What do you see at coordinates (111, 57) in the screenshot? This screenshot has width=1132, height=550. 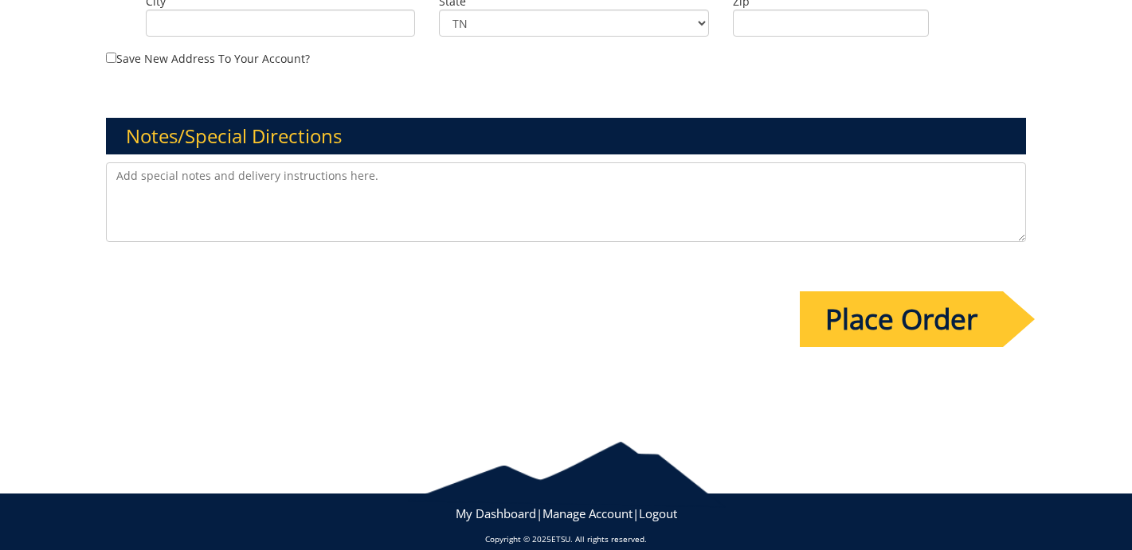 I see `input: Save new address to your account?` at bounding box center [111, 57].